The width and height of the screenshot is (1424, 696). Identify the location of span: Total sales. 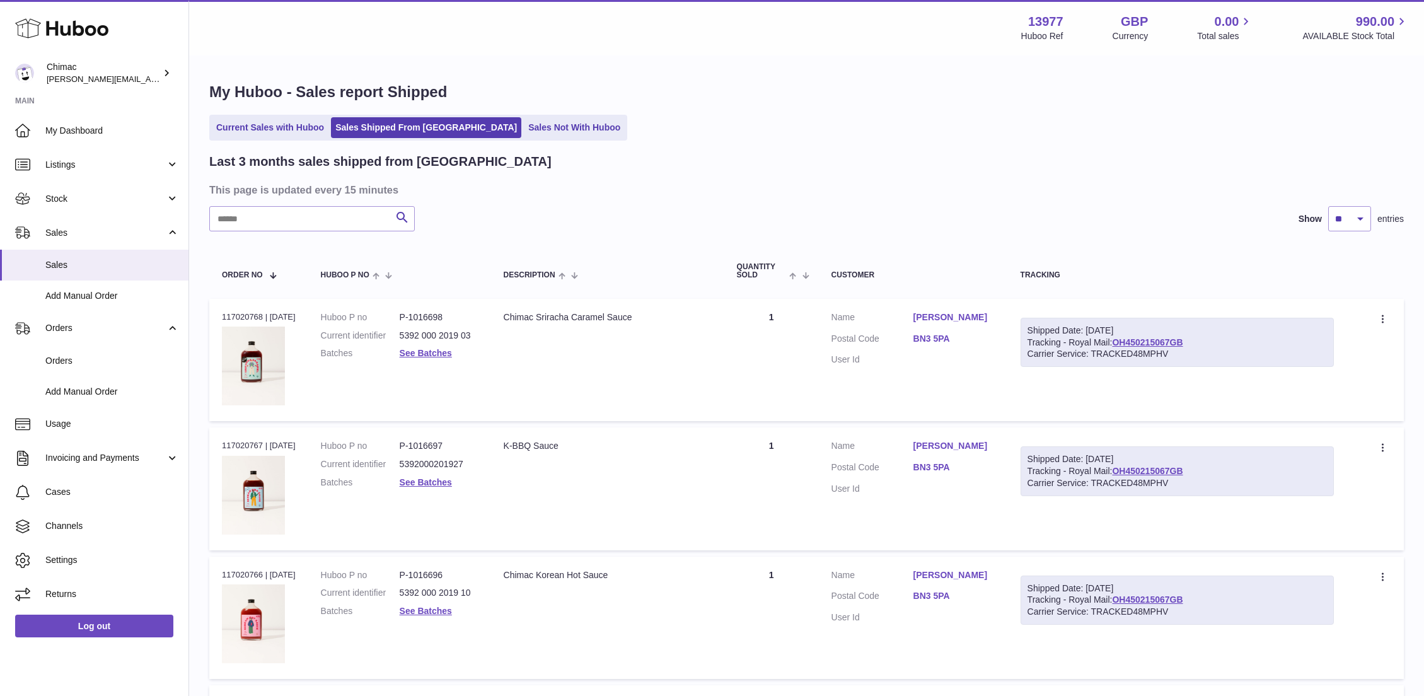
(1225, 36).